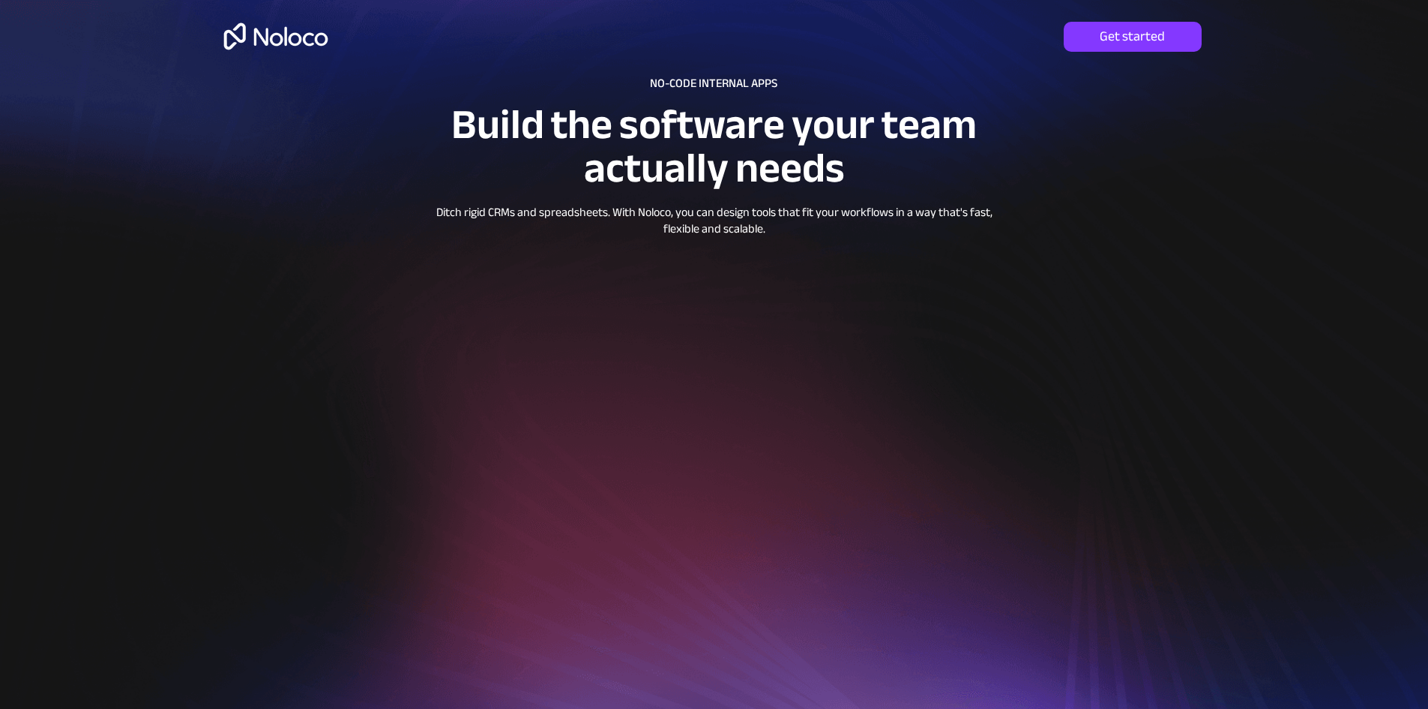  What do you see at coordinates (1133, 37) in the screenshot?
I see `span: Get started` at bounding box center [1133, 37].